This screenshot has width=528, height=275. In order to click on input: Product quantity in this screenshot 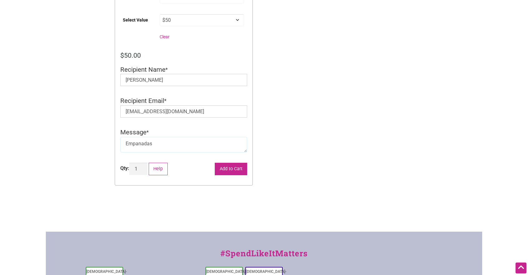, I will do `click(138, 169)`.